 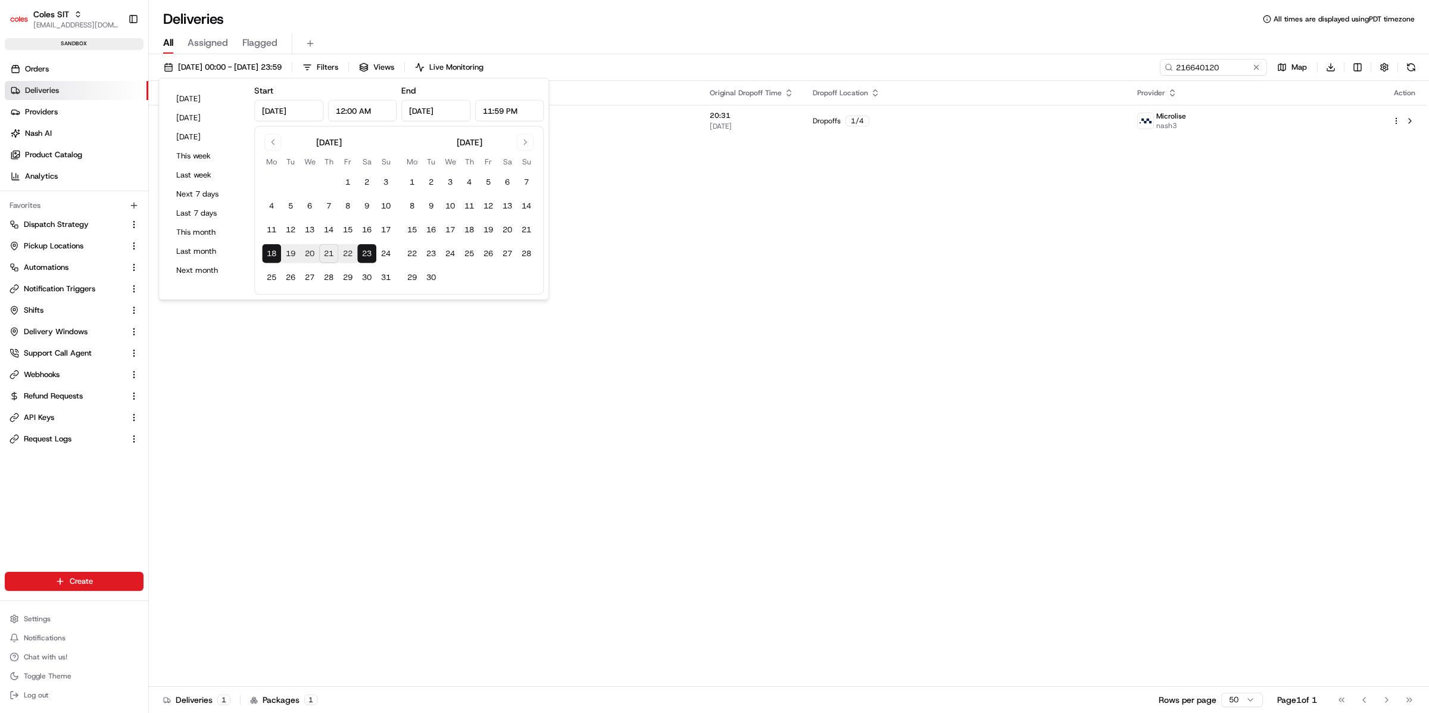 What do you see at coordinates (207, 156) in the screenshot?
I see `button: This week` at bounding box center [207, 156].